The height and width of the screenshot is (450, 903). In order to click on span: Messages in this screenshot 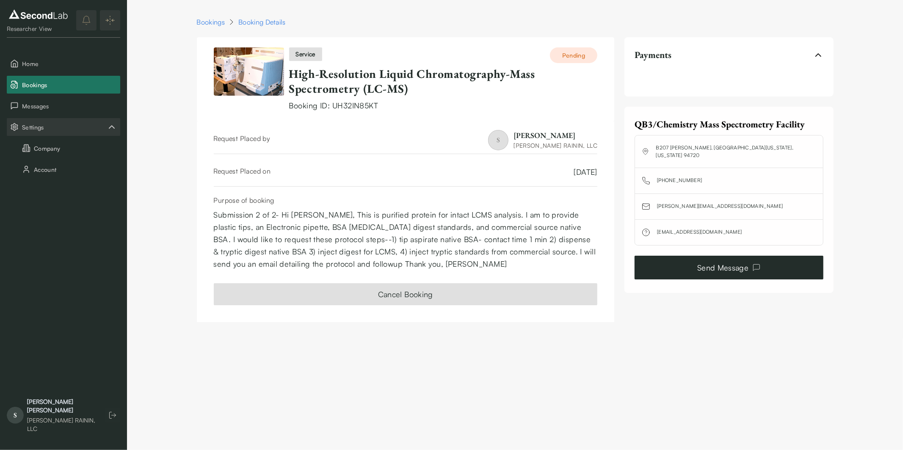, I will do `click(69, 106)`.